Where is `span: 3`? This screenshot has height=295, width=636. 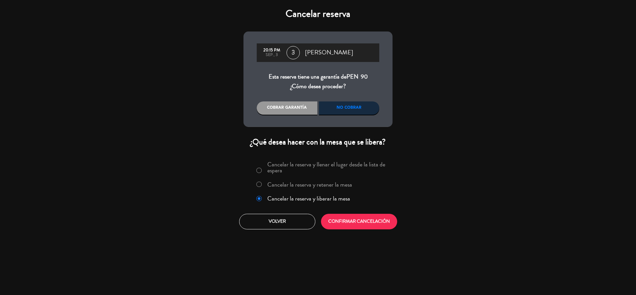
span: 3 is located at coordinates (293, 53).